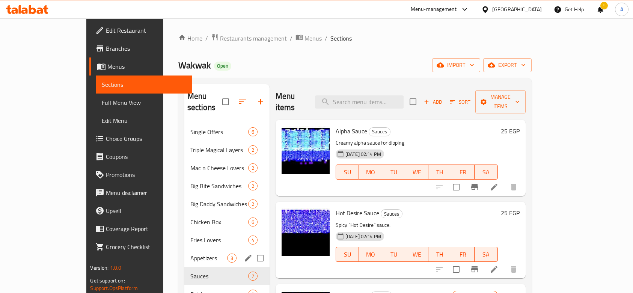 This screenshot has width=633, height=293. What do you see at coordinates (486, 254) in the screenshot?
I see `button: SA` at bounding box center [486, 254].